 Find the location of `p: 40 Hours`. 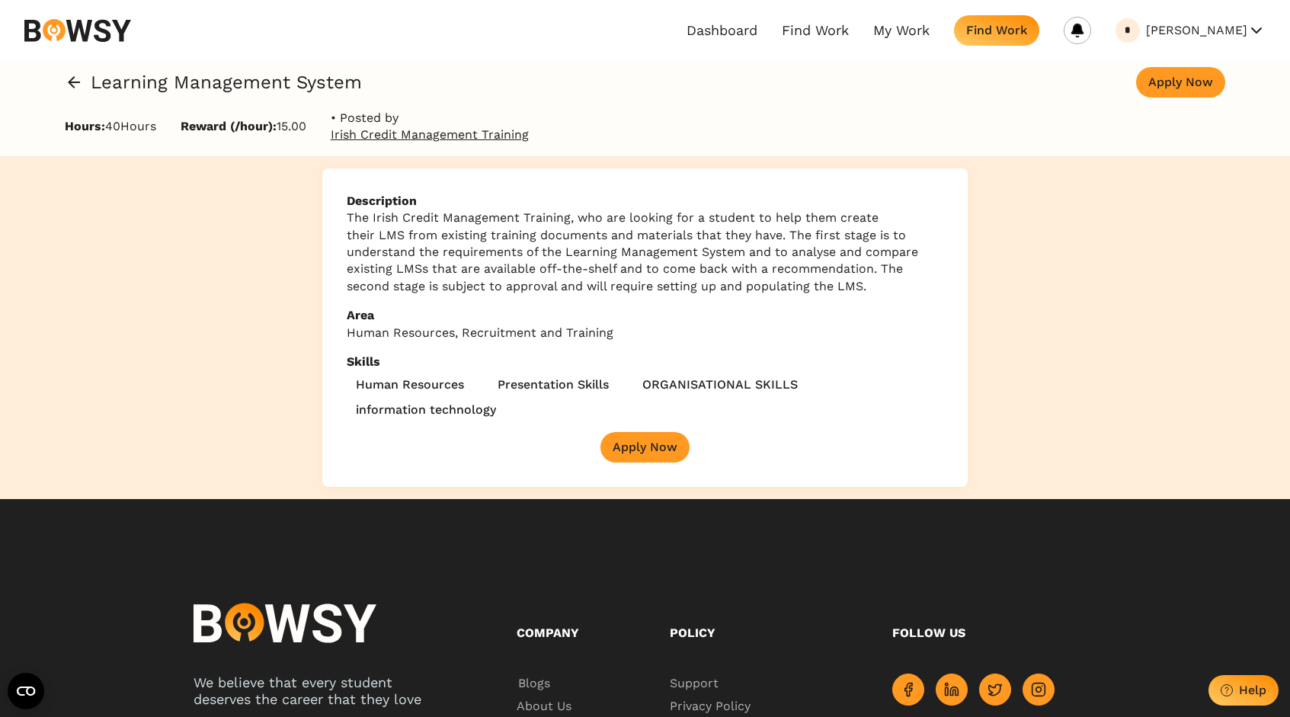

p: 40 Hours is located at coordinates (110, 126).